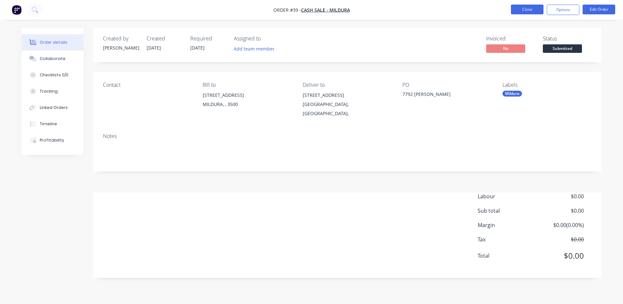 Image resolution: width=623 pixels, height=304 pixels. Describe the element at coordinates (326, 10) in the screenshot. I see `span: CASH SALE - MILDURA` at that location.